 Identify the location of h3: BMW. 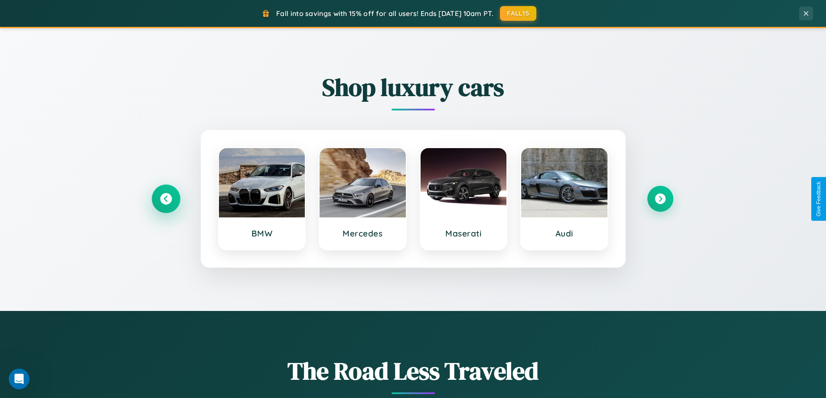
(262, 234).